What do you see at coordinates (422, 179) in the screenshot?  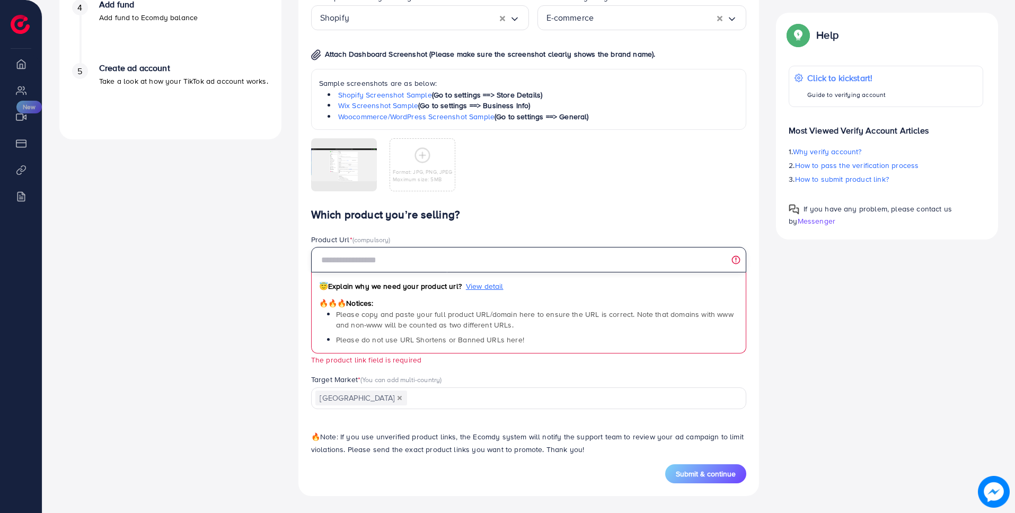 I see `p: Maximum size: 5MB` at bounding box center [422, 179].